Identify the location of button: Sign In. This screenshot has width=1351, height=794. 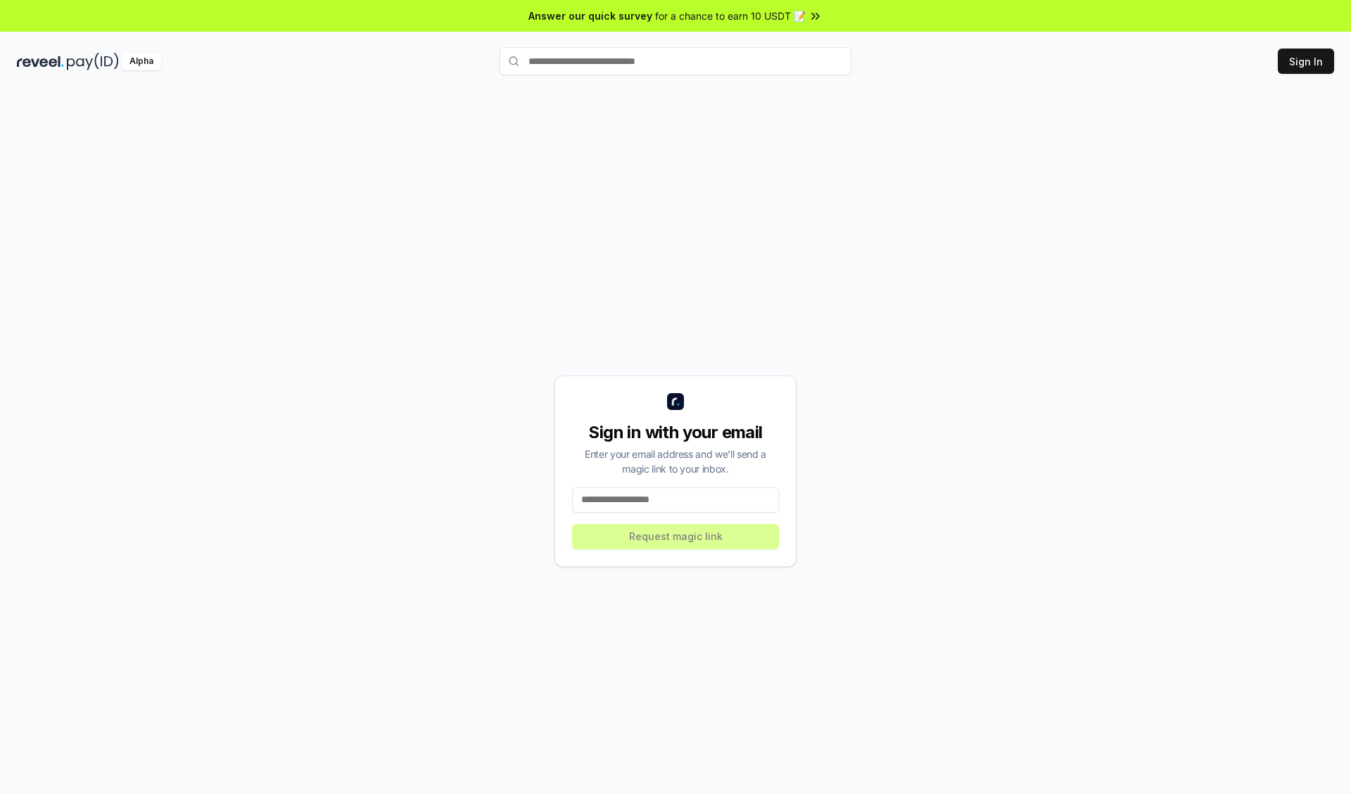
(1306, 61).